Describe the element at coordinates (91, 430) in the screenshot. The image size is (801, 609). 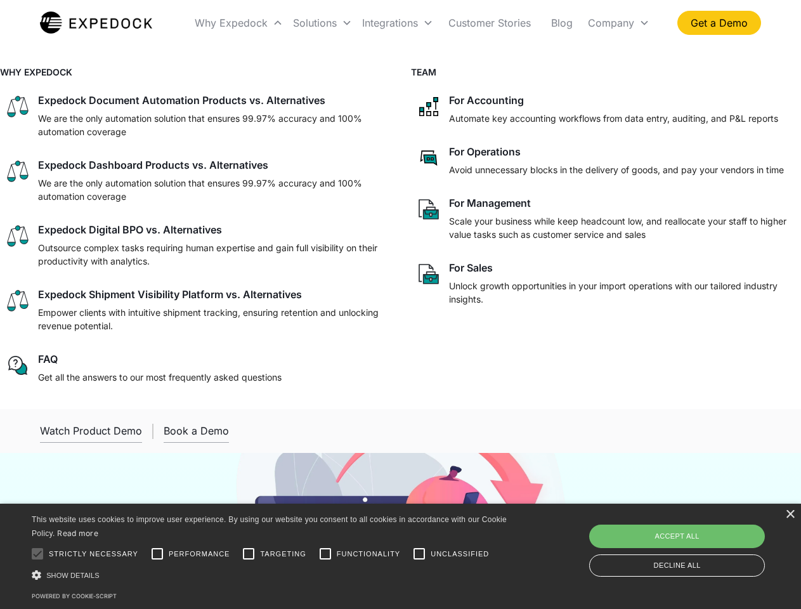
I see `a: open lightbox` at that location.